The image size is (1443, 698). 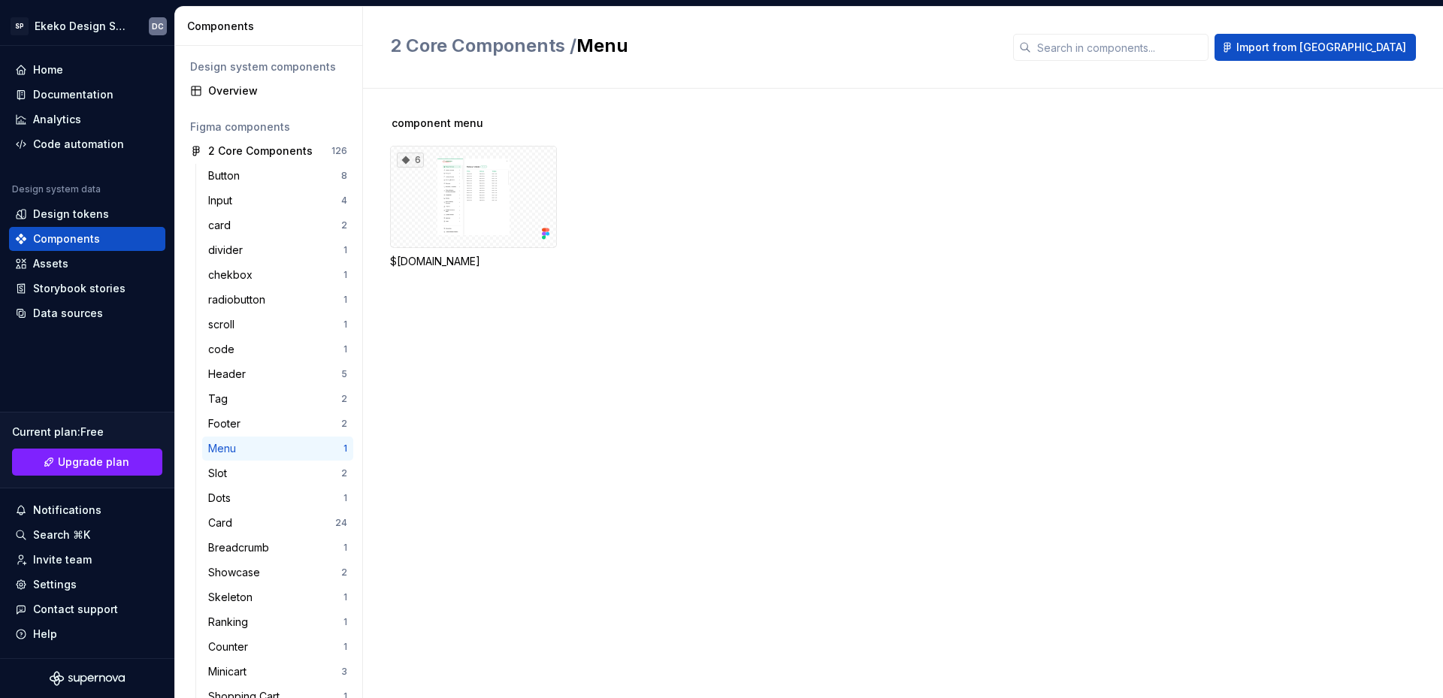 What do you see at coordinates (87, 214) in the screenshot?
I see `a: Design tokens` at bounding box center [87, 214].